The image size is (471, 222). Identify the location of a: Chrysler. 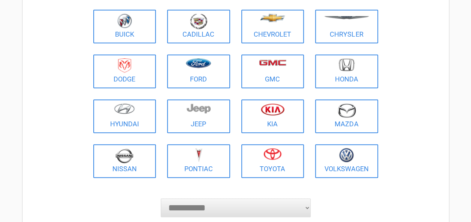
(346, 27).